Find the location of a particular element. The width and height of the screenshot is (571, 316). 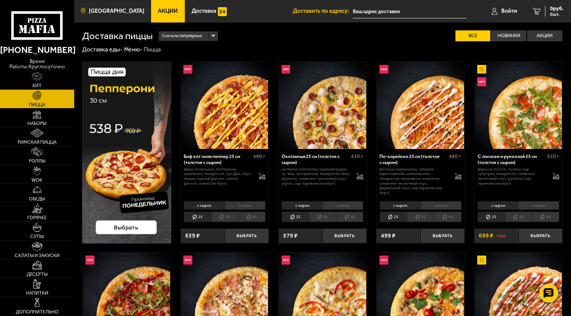

a: НовинкаПо-корейски 25 см (толстое с сыром) is located at coordinates (420, 105).